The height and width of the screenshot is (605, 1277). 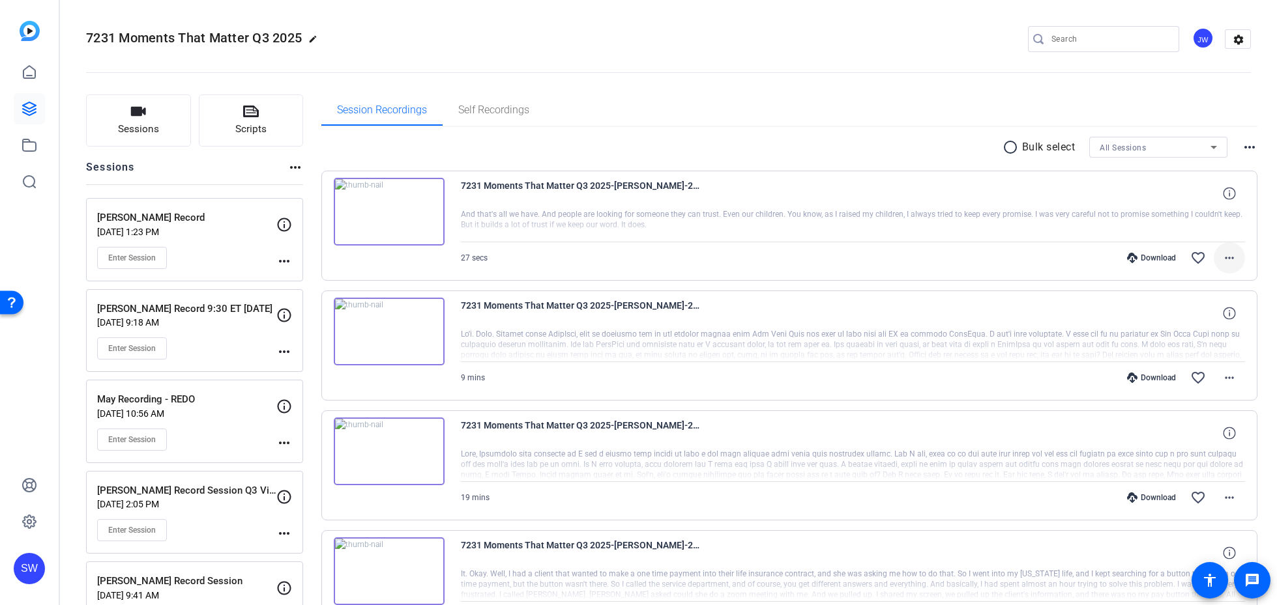 I want to click on mat-icon: message, so click(x=1252, y=581).